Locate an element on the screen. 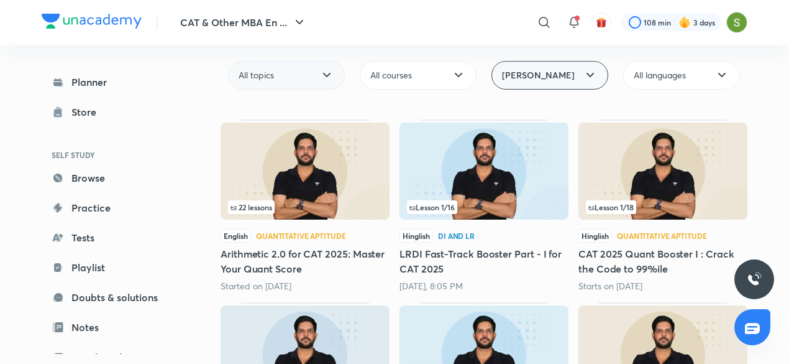 Image resolution: width=789 pixels, height=364 pixels. div: Arithmetic 2.0 for CAT 2025: Master Your Quant Score is located at coordinates (305, 206).